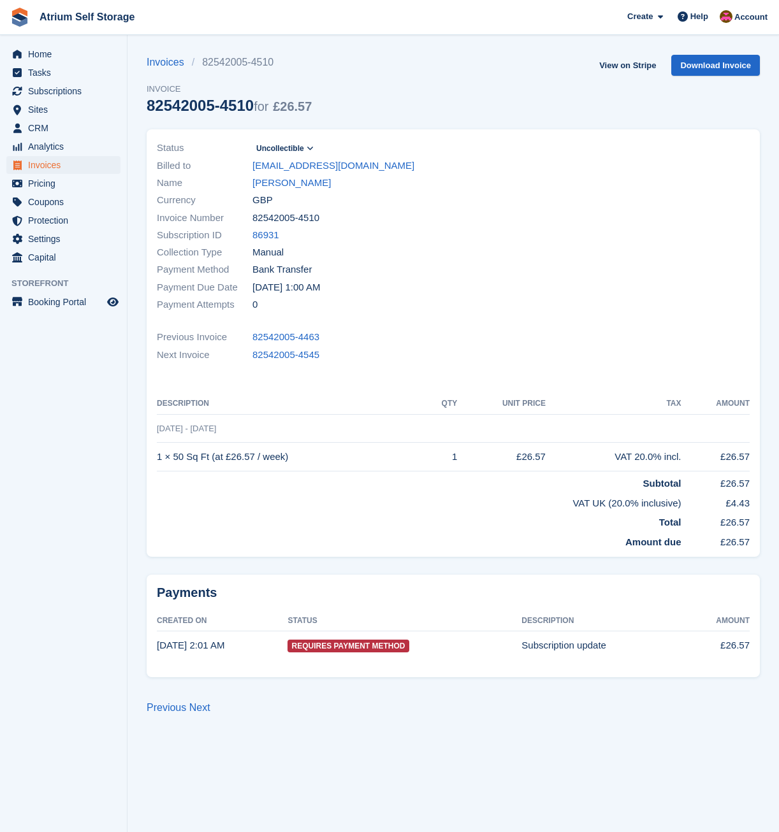 The height and width of the screenshot is (832, 779). I want to click on a: 86931, so click(266, 235).